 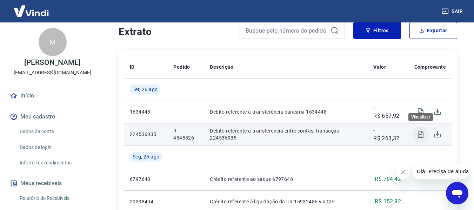 What do you see at coordinates (379, 67) in the screenshot?
I see `p: Valor` at bounding box center [379, 67].